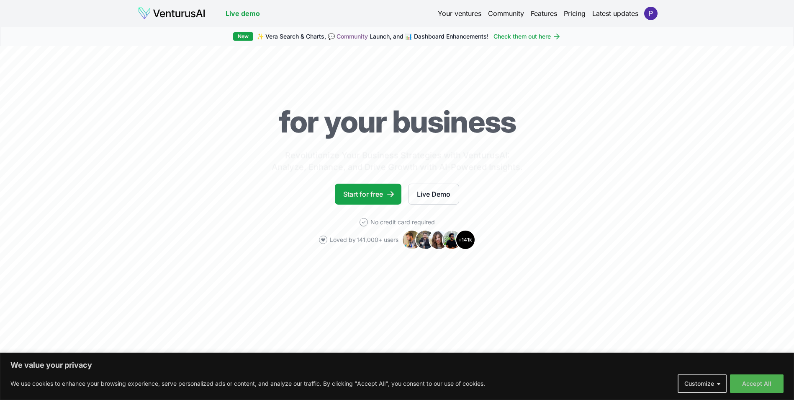  I want to click on a: Your ventures, so click(460, 13).